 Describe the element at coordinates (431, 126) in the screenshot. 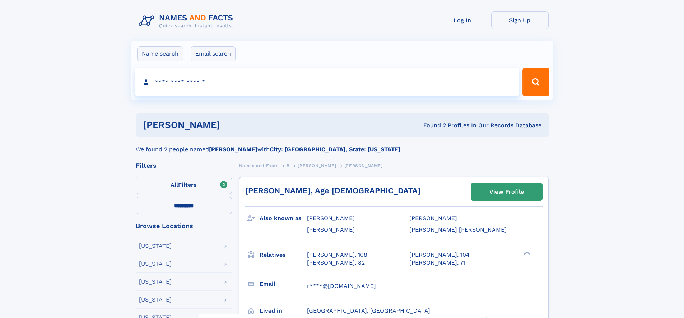

I see `div: Found 2 Profiles In Our Records Database` at that location.